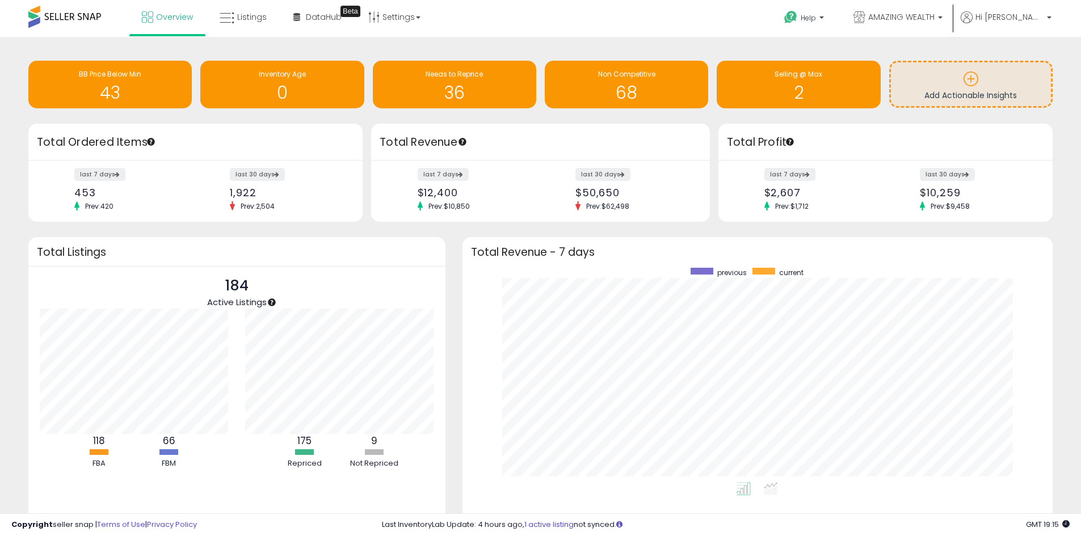  What do you see at coordinates (304, 441) in the screenshot?
I see `b: 175` at bounding box center [304, 441].